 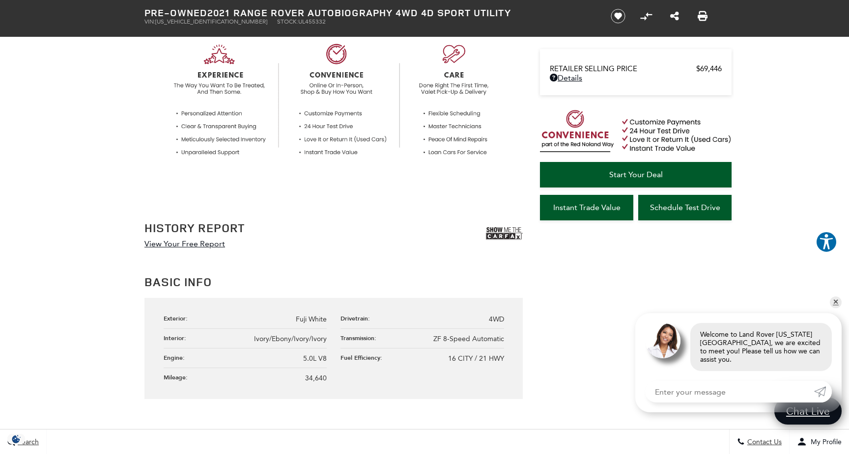 What do you see at coordinates (636, 69) in the screenshot?
I see `a: Retailer Selling Price $69,446` at bounding box center [636, 69].